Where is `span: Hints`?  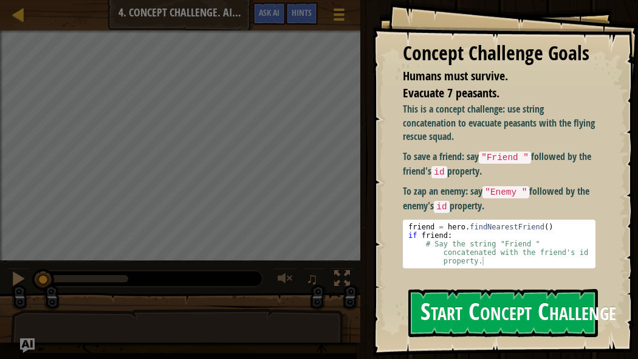
span: Hints is located at coordinates (301, 12).